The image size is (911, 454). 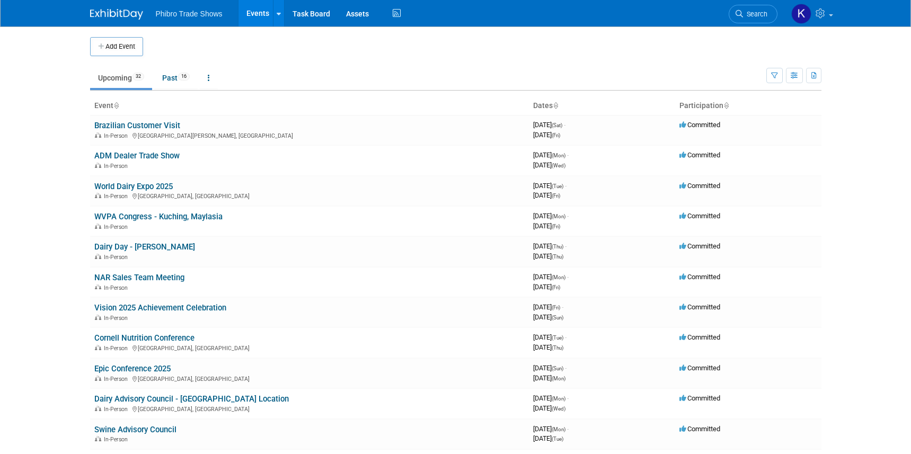 I want to click on a: Epic Conference 2025, so click(x=133, y=369).